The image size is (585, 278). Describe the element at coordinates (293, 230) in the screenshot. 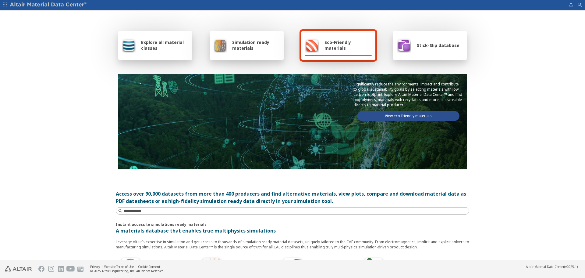

I see `p: A materials database that enables true multiphysics simulations` at that location.